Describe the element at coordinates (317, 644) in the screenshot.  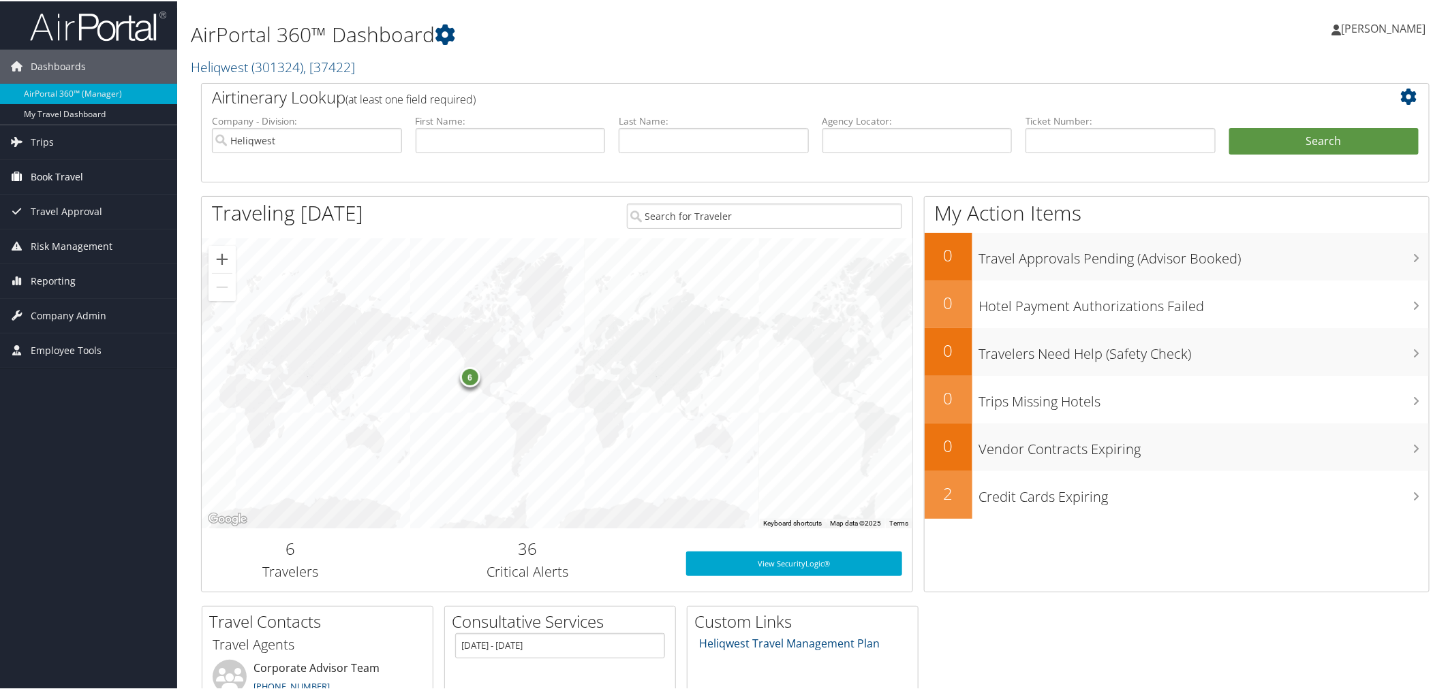
I see `h3: Travel Agents` at that location.